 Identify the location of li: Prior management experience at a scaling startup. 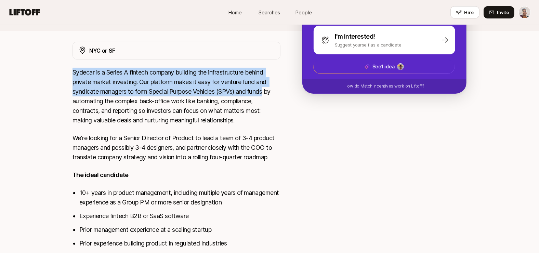
(180, 230).